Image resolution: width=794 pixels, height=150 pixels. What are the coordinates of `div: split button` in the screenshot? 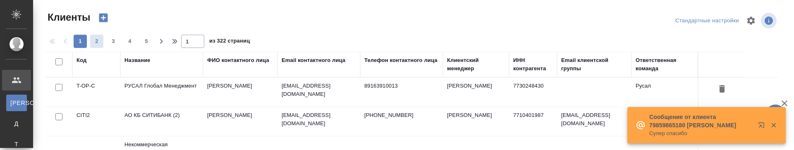 It's located at (707, 21).